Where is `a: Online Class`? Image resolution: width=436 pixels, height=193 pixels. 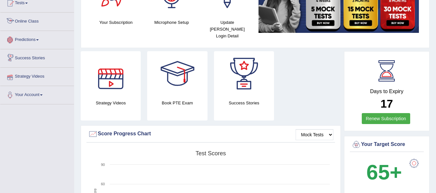 a: Online Class is located at coordinates (37, 21).